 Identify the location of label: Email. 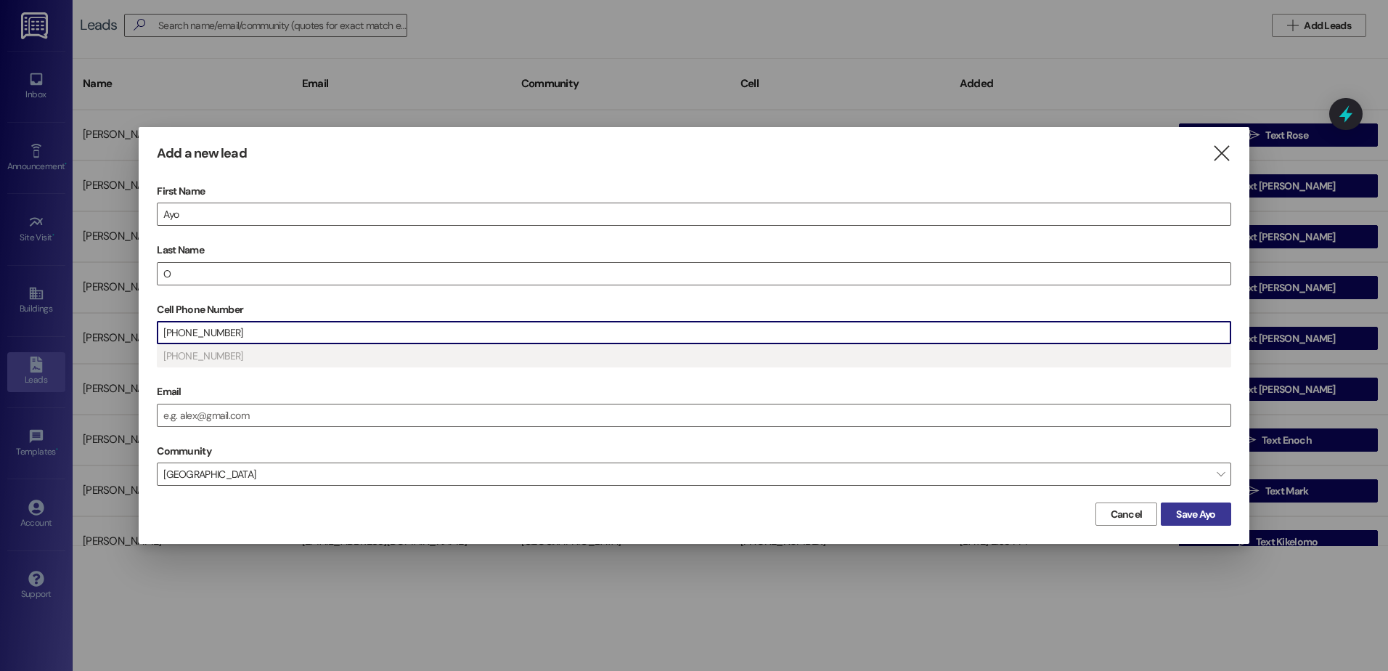
(694, 391).